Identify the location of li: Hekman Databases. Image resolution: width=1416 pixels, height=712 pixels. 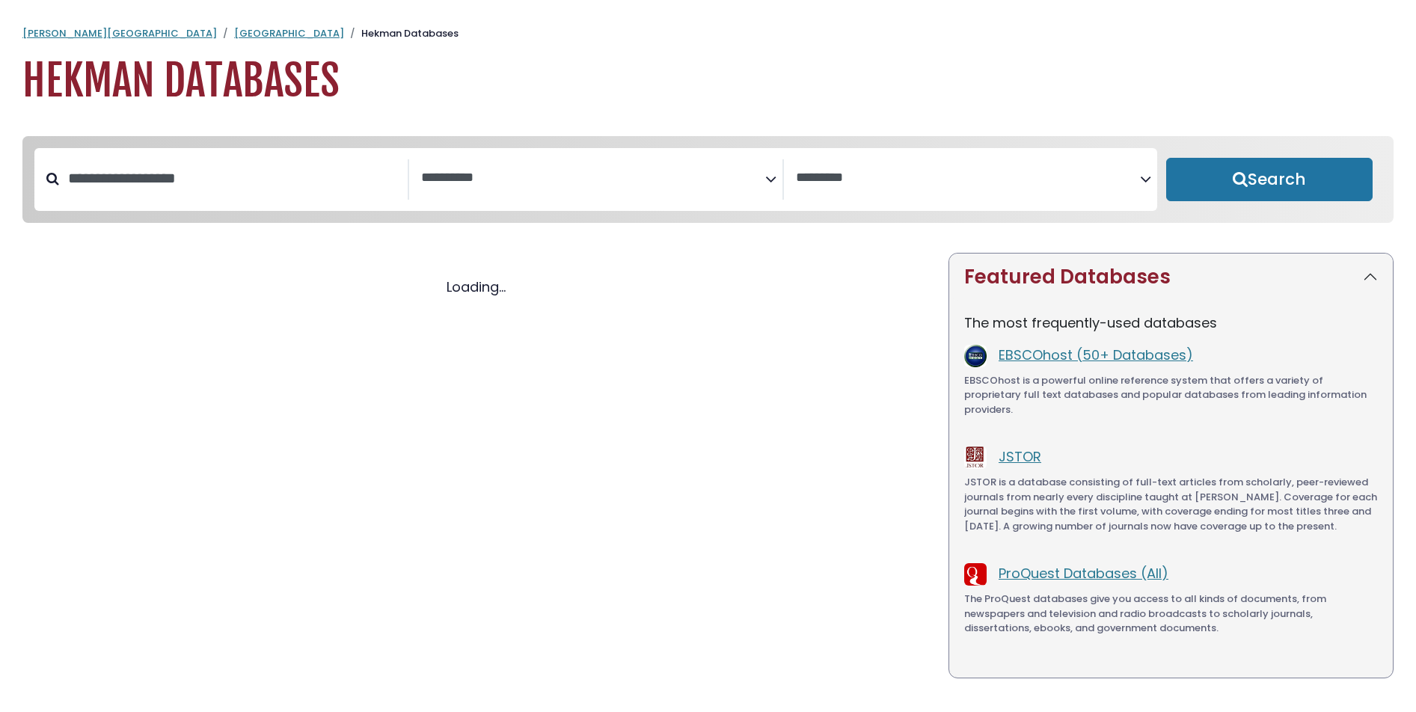
(401, 34).